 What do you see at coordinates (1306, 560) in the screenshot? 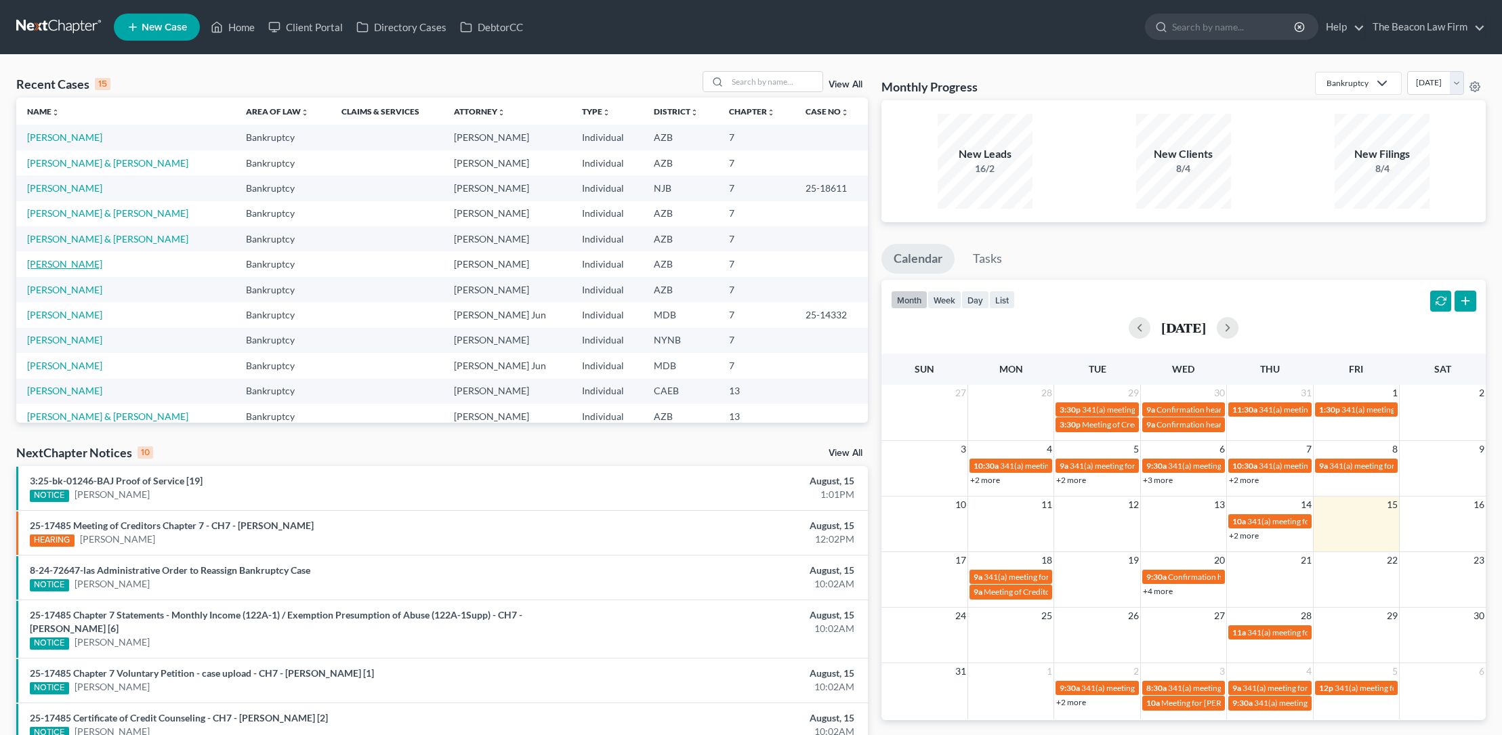
I see `span: 21` at bounding box center [1306, 560].